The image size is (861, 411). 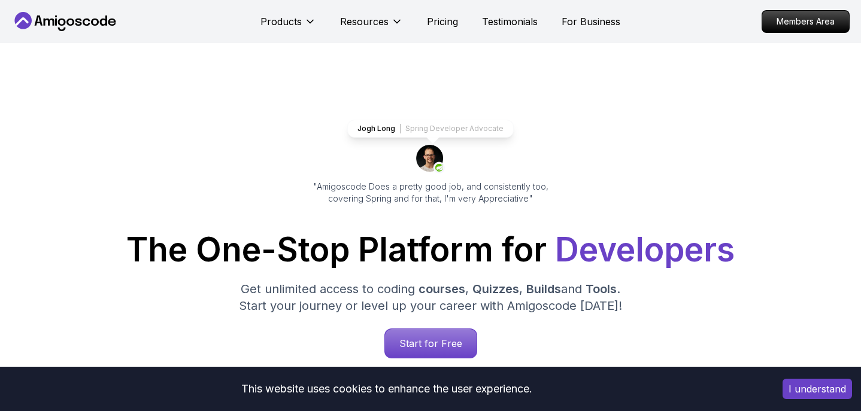 I want to click on p: Jogh Long, so click(x=376, y=129).